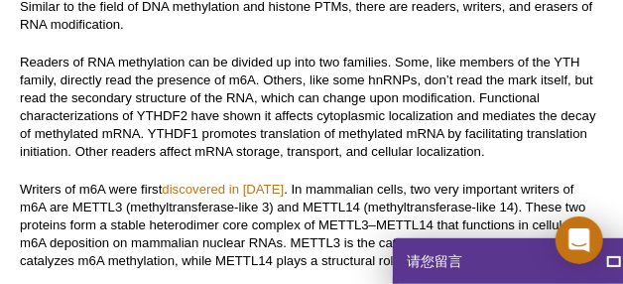  Describe the element at coordinates (433, 261) in the screenshot. I see `span: 请您留言` at that location.